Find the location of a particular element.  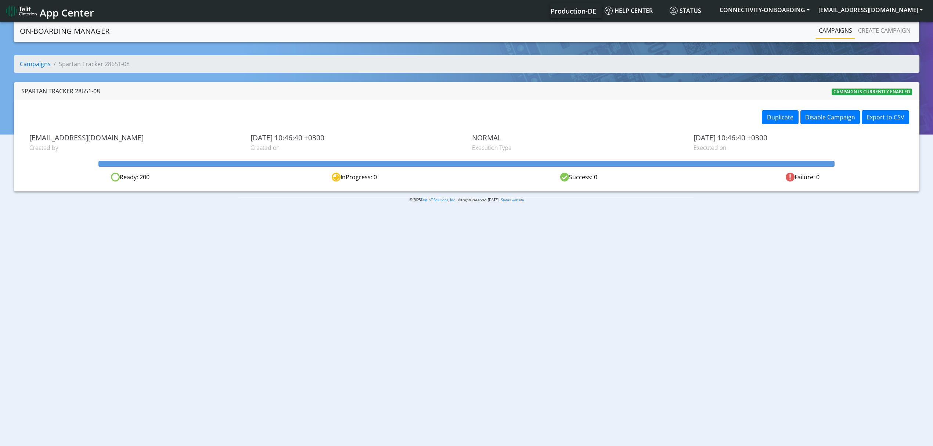

div: Ready: 200 is located at coordinates (130, 177).